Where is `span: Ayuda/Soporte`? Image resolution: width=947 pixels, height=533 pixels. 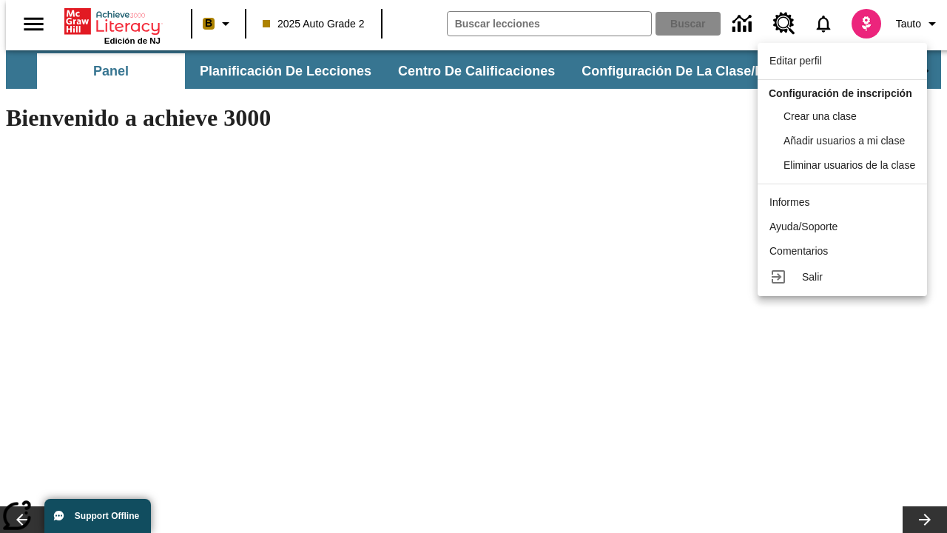 span: Ayuda/Soporte is located at coordinates (804, 226).